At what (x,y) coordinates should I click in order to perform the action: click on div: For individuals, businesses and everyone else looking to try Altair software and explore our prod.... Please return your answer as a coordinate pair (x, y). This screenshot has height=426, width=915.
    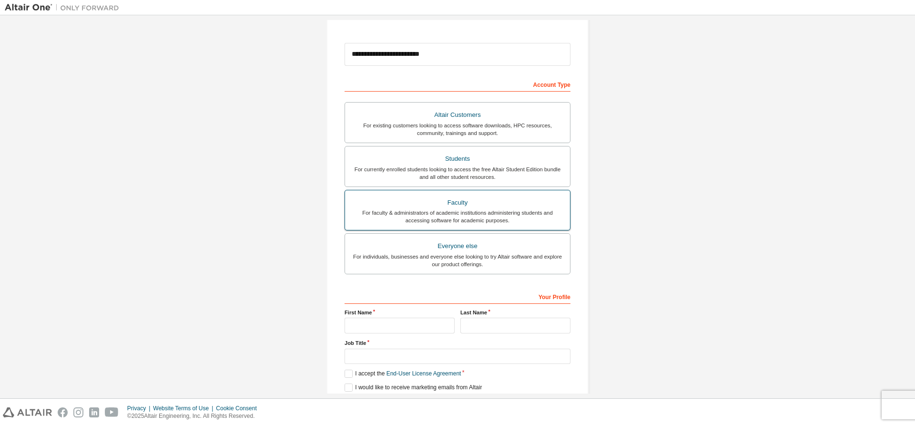
    Looking at the image, I should click on (458, 260).